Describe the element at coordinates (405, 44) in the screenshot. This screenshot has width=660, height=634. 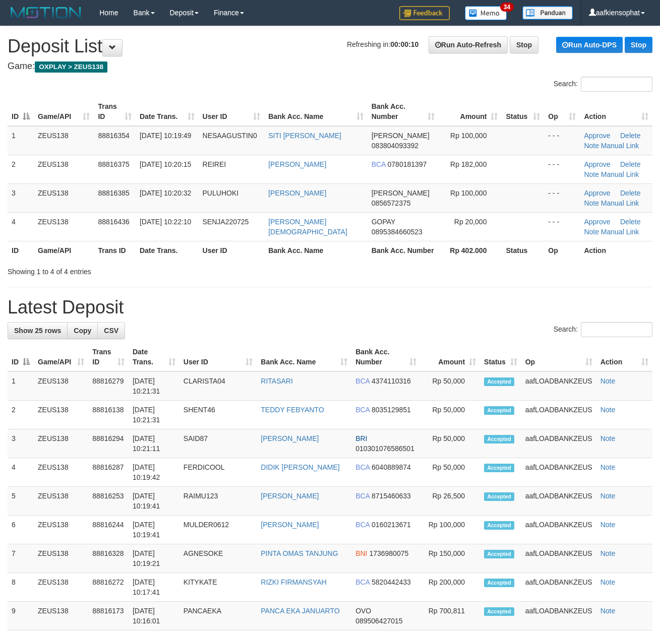
I see `strong: 00:00:10` at that location.